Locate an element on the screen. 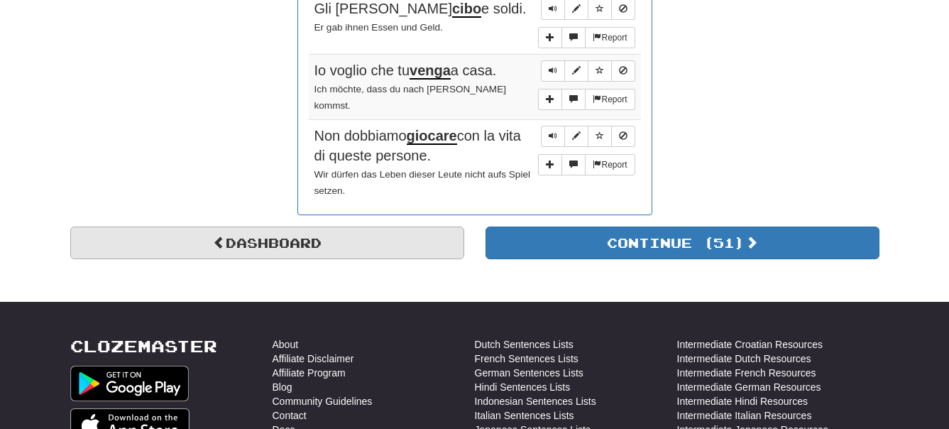  a: German Sentences Lists is located at coordinates (529, 373).